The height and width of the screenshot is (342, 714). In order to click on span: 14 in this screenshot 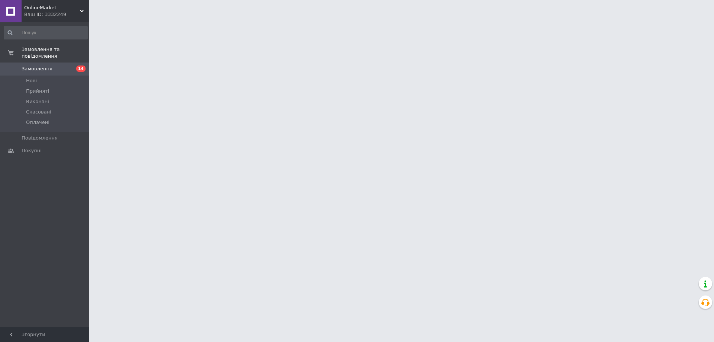, I will do `click(81, 68)`.